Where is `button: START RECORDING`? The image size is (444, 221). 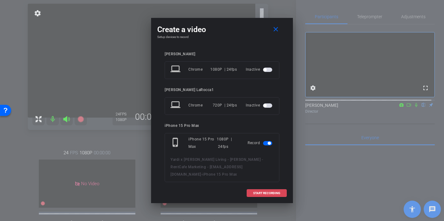 button: START RECORDING is located at coordinates (267, 193).